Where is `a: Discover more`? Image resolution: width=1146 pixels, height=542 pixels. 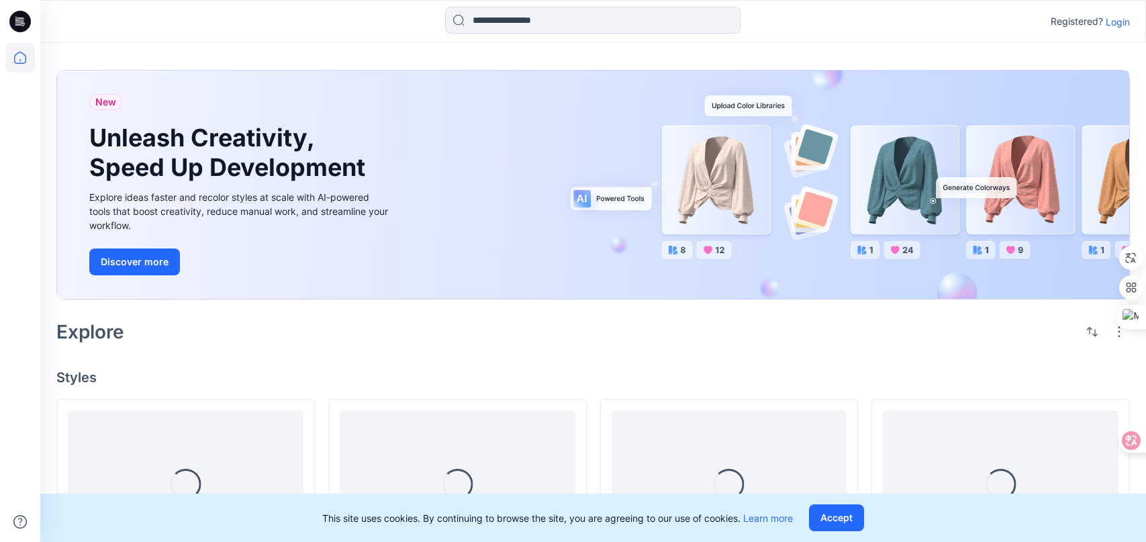
a: Discover more is located at coordinates (240, 262).